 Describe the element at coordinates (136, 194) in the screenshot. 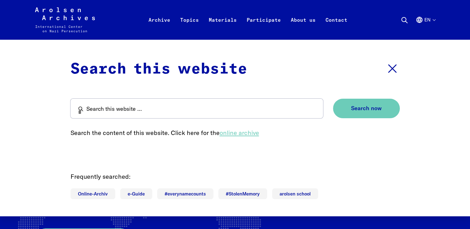

I see `a: e-Guide` at that location.